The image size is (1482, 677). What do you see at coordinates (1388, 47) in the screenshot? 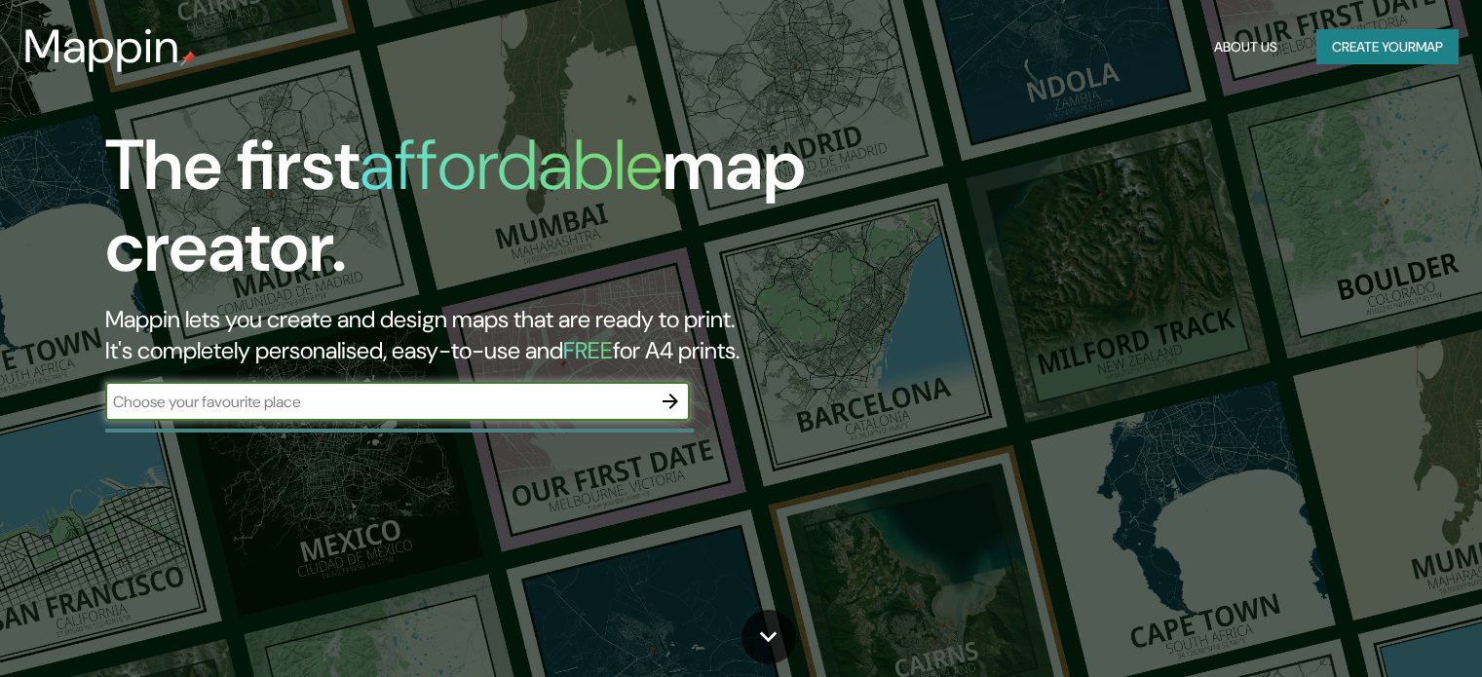
I see `button: Create yourmap` at bounding box center [1388, 47].